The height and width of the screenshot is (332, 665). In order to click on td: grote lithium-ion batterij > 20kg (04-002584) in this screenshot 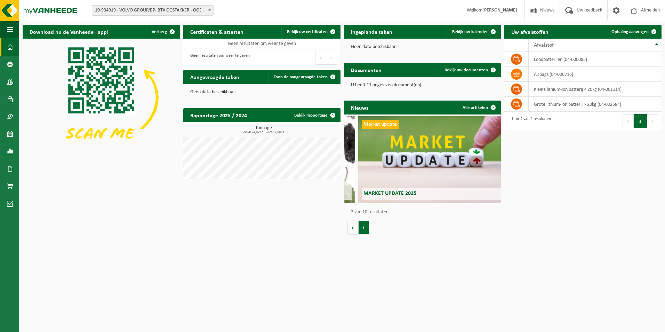, I will do `click(595, 104)`.